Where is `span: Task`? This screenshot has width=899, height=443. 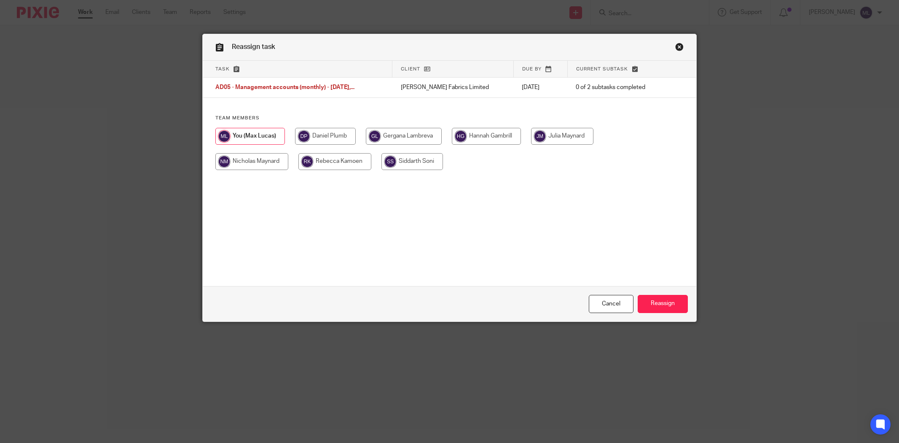
span: Task is located at coordinates (223, 69).